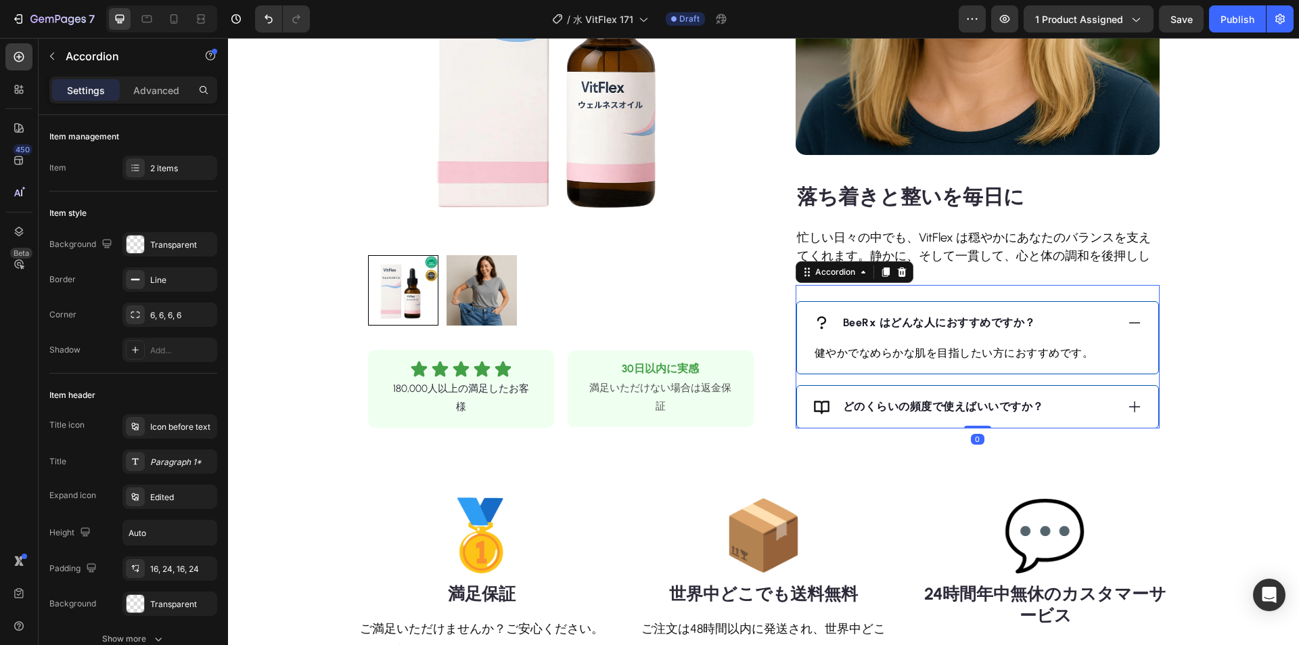  Describe the element at coordinates (68, 213) in the screenshot. I see `div: Item style` at that location.